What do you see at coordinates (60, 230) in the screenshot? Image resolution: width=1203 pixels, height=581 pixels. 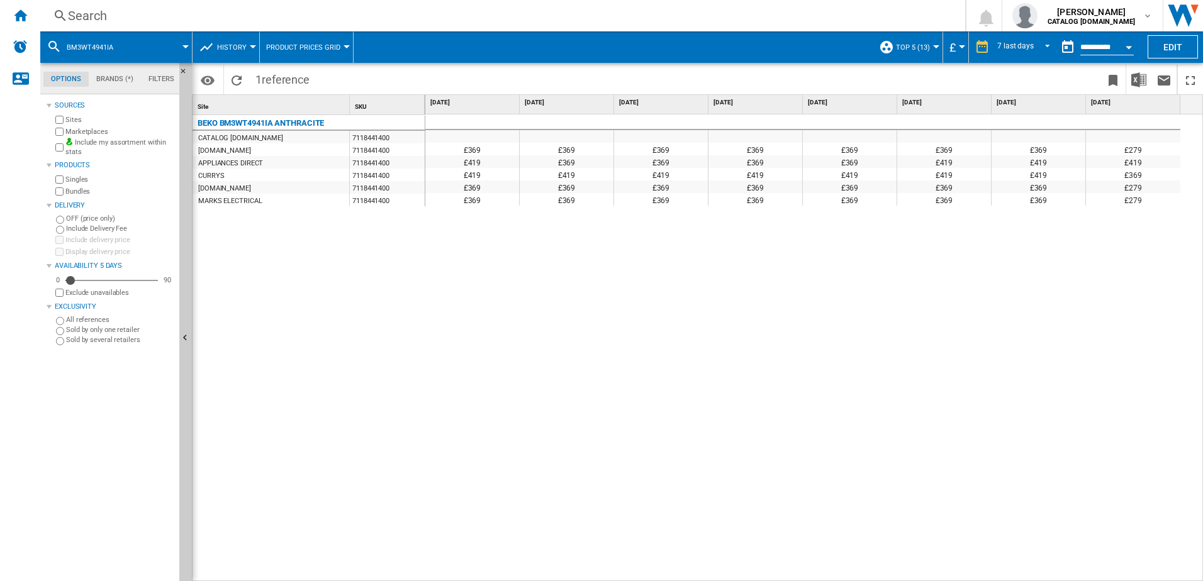 I see `input: Include Delivery Fee` at bounding box center [60, 230].